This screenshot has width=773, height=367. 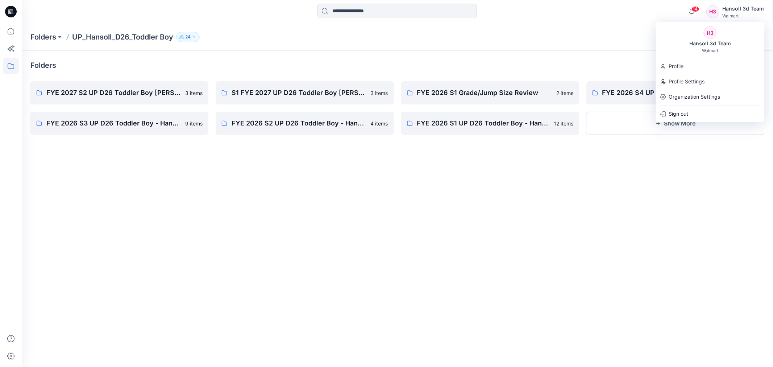 What do you see at coordinates (188, 37) in the screenshot?
I see `button: 24` at bounding box center [188, 37].